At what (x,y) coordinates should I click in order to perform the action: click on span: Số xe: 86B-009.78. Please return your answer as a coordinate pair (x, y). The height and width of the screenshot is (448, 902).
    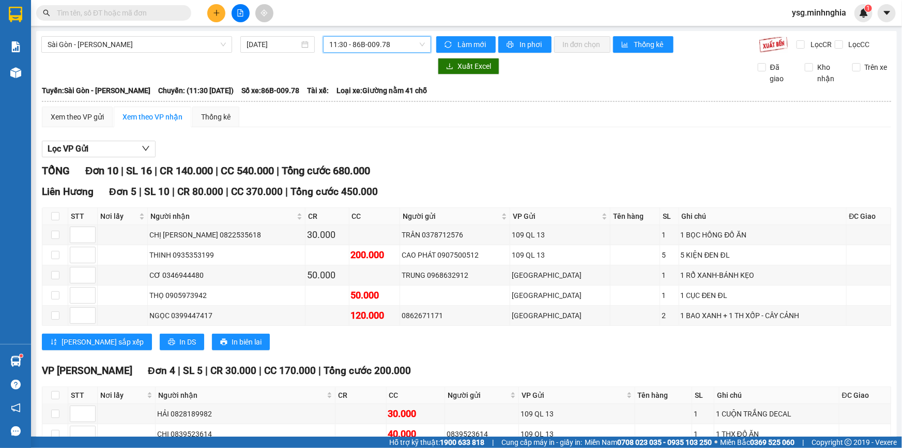
    Looking at the image, I should click on (270, 90).